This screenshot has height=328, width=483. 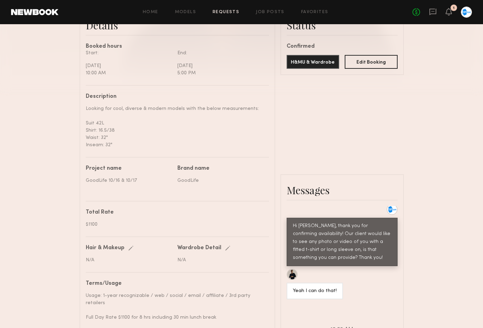 What do you see at coordinates (129, 53) in the screenshot?
I see `div: Start:` at bounding box center [129, 53].